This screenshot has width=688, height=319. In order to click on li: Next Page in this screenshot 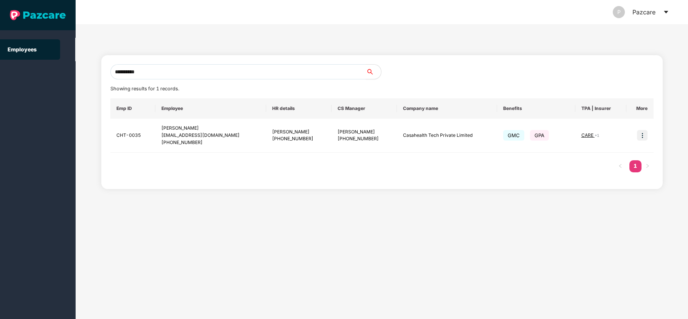, I will do `click(648, 166)`.